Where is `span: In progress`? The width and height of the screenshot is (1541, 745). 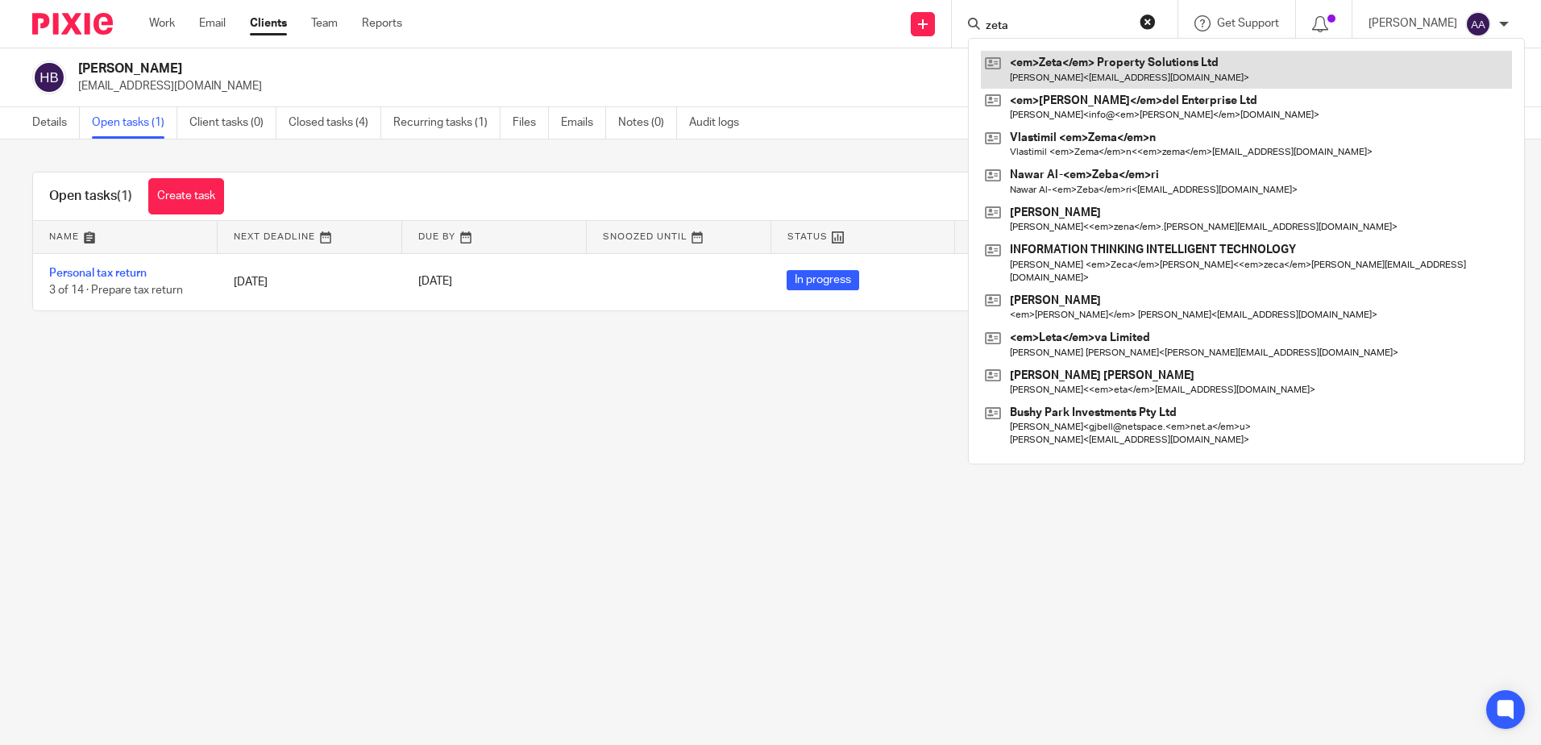 span: In progress is located at coordinates (823, 280).